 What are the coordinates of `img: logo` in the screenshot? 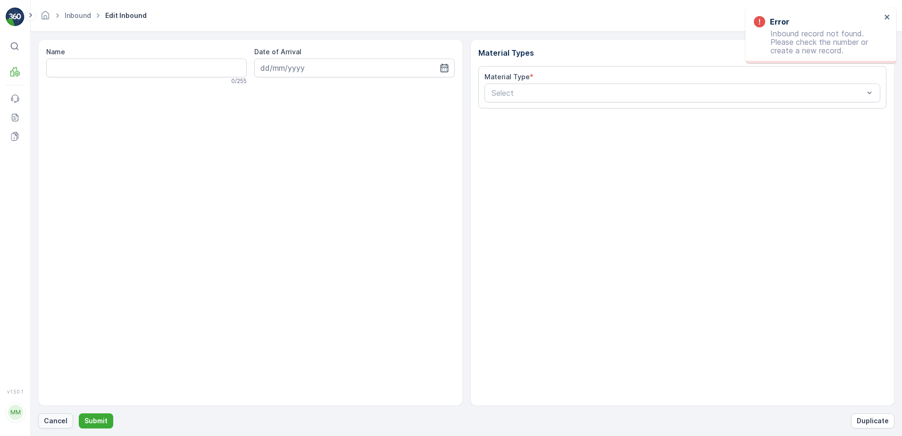 It's located at (15, 17).